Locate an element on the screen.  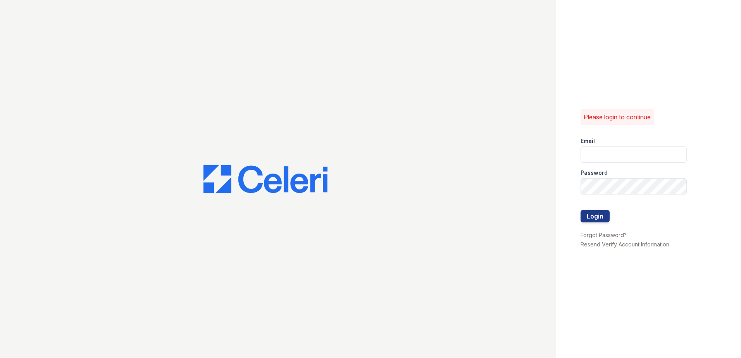
img: CE_Logo_Blue-a8612792a0a2168367f1c8372b55b34899dd931a85d93a1a3d3e32e68fde9ad4.png is located at coordinates (265, 179).